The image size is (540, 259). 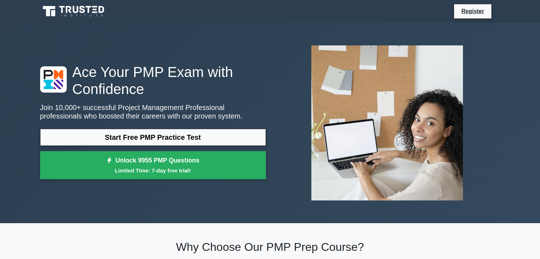 I want to click on a: Start Free PMP Practice Test, so click(x=153, y=137).